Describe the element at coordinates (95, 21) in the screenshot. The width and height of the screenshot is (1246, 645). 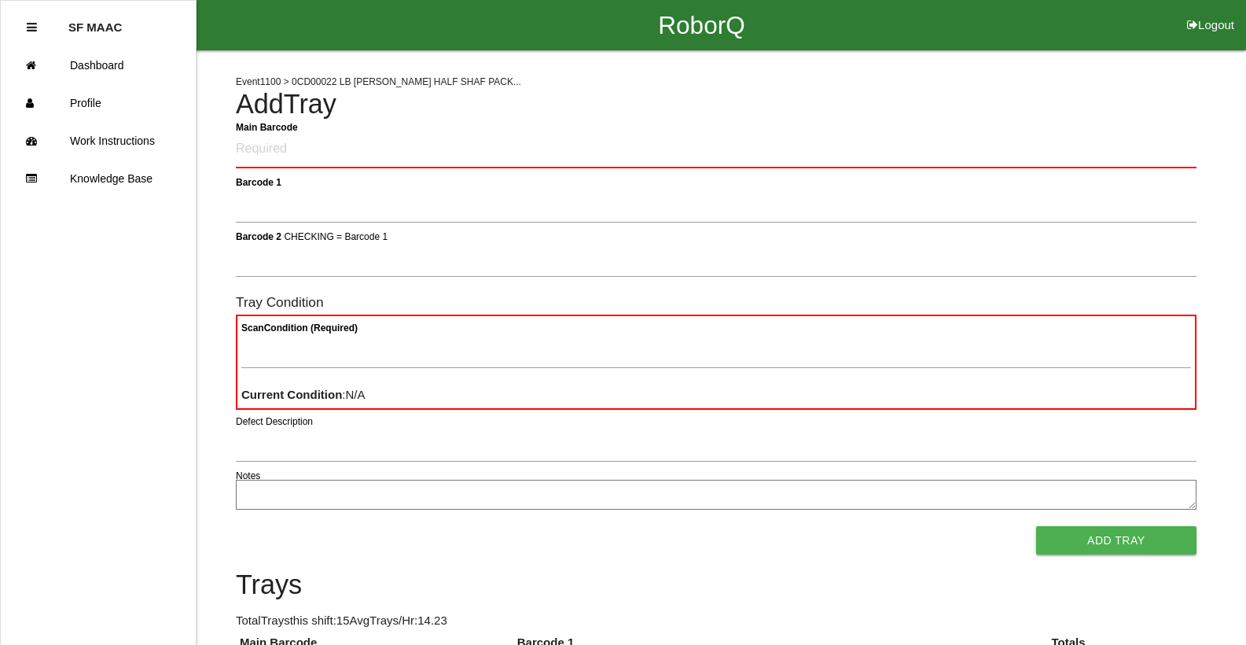
I see `p: SF MAAC` at that location.